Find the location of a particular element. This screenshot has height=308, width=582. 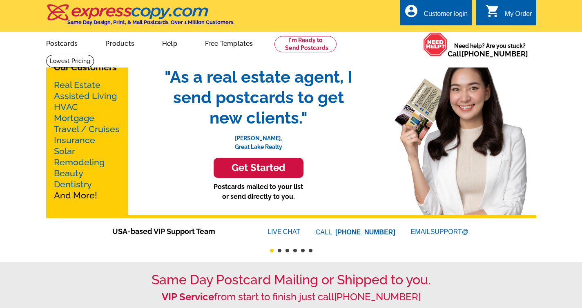

span: Call is located at coordinates (488, 54).